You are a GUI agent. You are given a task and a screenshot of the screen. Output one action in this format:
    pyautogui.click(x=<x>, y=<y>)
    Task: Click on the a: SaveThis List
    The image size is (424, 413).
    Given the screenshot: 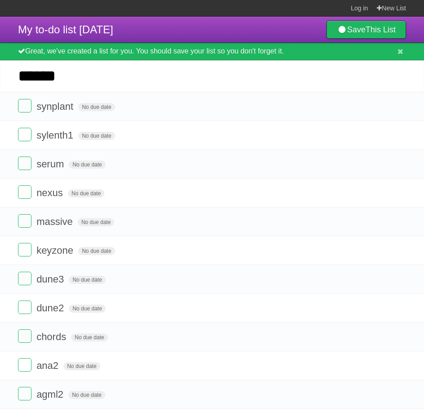 What is the action you would take?
    pyautogui.click(x=366, y=30)
    